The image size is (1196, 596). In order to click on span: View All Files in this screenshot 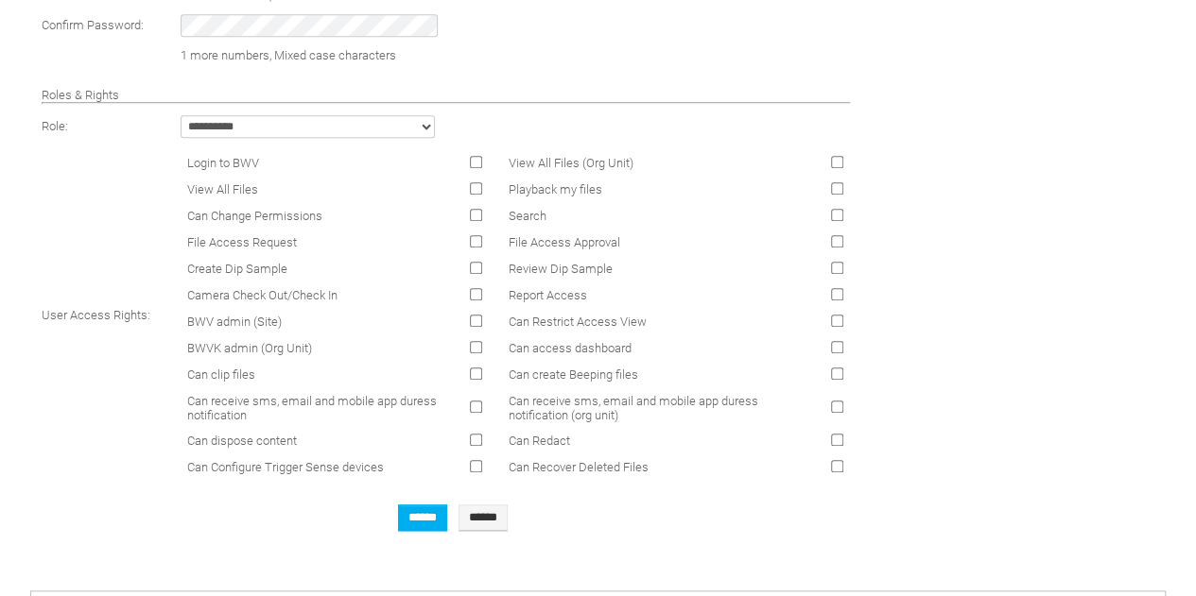, I will do `click(222, 189)`.